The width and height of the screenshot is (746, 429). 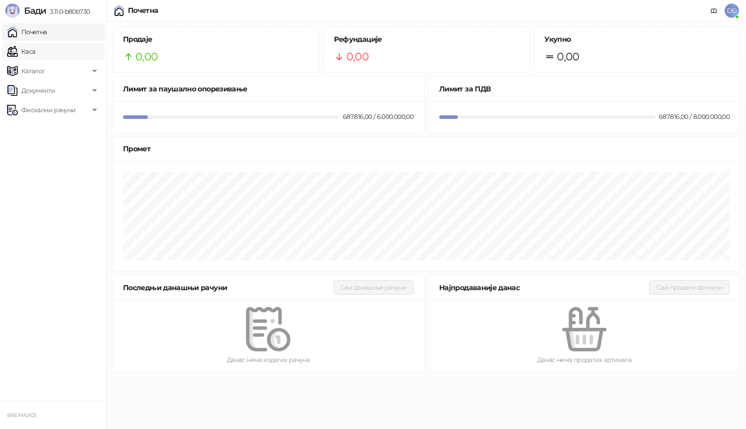 What do you see at coordinates (732, 11) in the screenshot?
I see `span: DĐ` at bounding box center [732, 11].